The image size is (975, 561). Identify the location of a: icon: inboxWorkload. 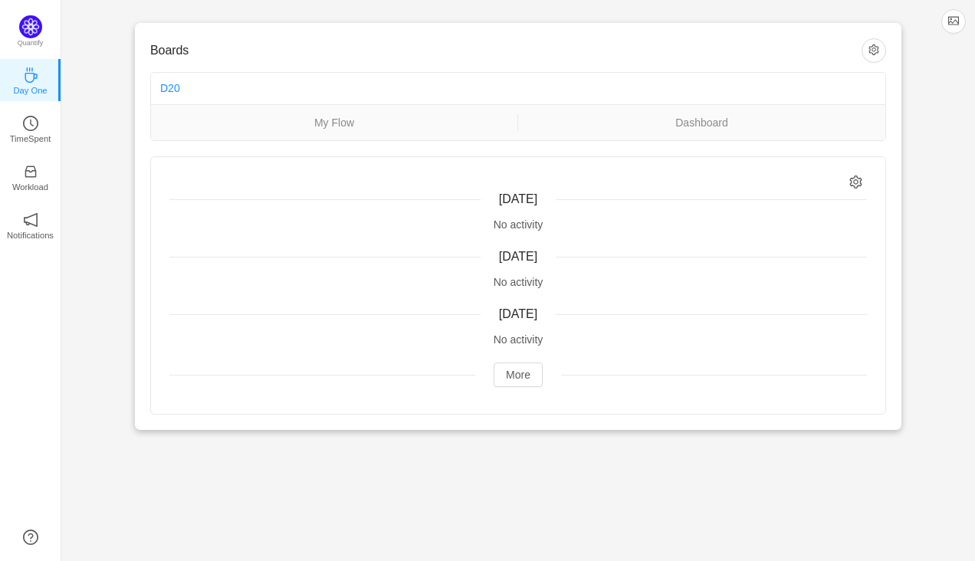
(31, 176).